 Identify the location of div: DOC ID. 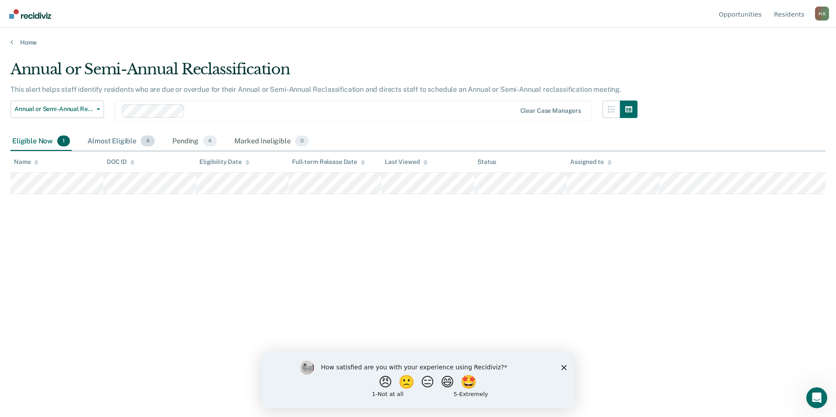
(121, 162).